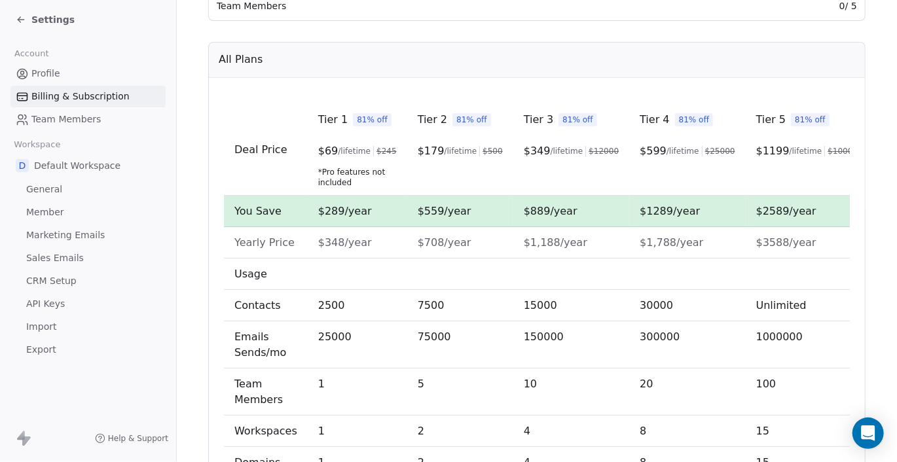  I want to click on span: 7500, so click(431, 305).